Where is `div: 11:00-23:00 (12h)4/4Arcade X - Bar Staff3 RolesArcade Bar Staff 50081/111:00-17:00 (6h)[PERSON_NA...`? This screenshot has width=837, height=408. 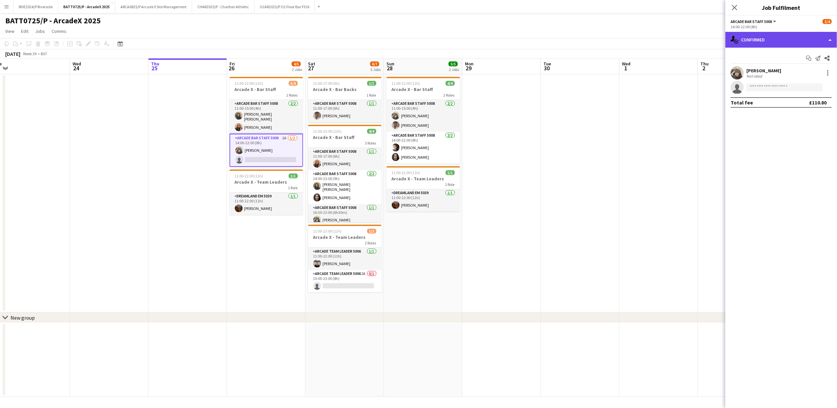
div: 11:00-23:00 (12h)4/4Arcade X - Bar Staff3 RolesArcade Bar Staff 50081/111:00-17:00 (6h)[PERSON_NA... is located at coordinates (345, 173).